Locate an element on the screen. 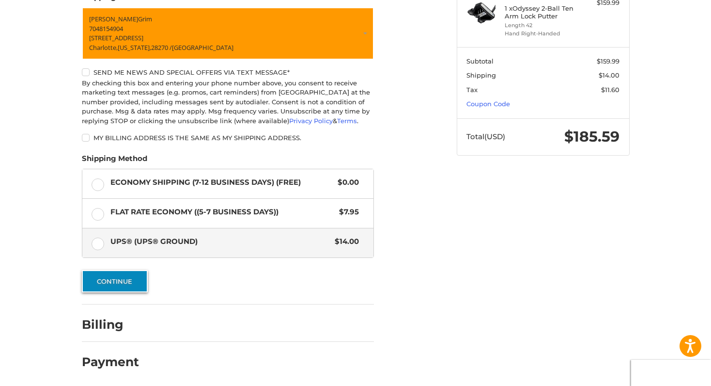  span: 7048154904 is located at coordinates (106, 29).